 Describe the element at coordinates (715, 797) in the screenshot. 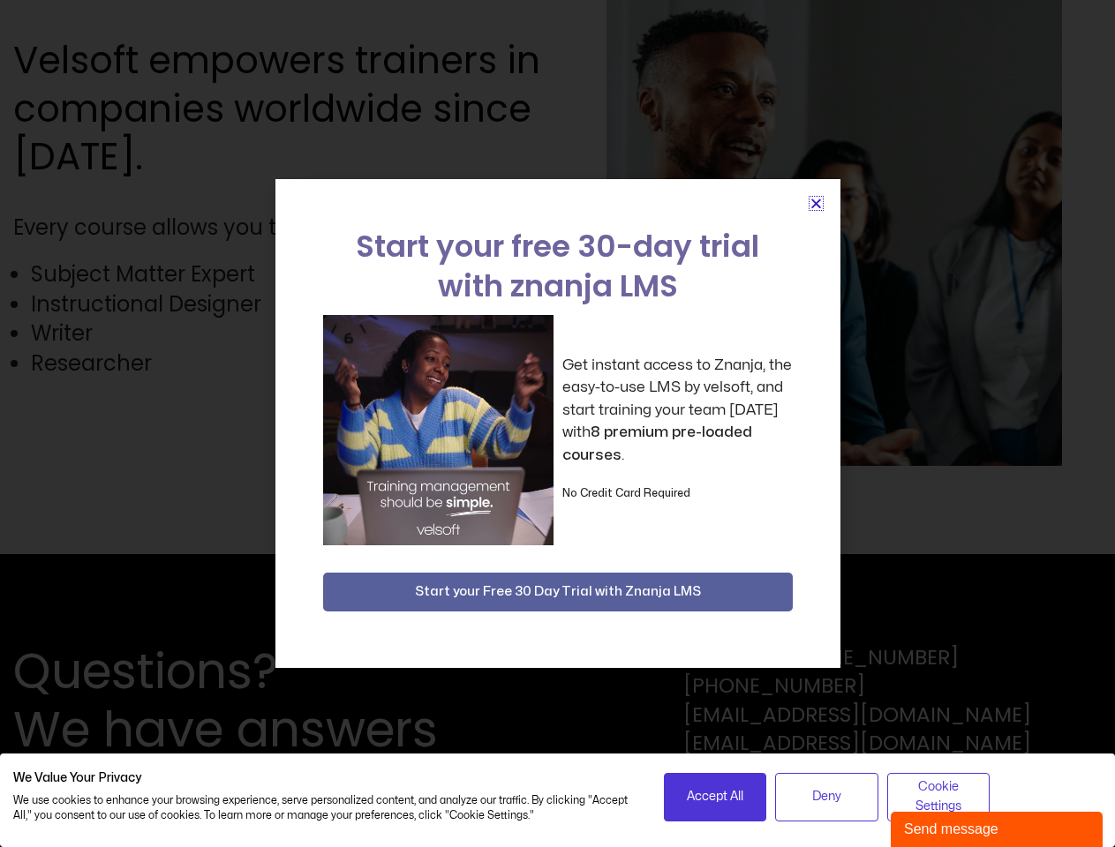

I see `button: Accept all cookies` at that location.